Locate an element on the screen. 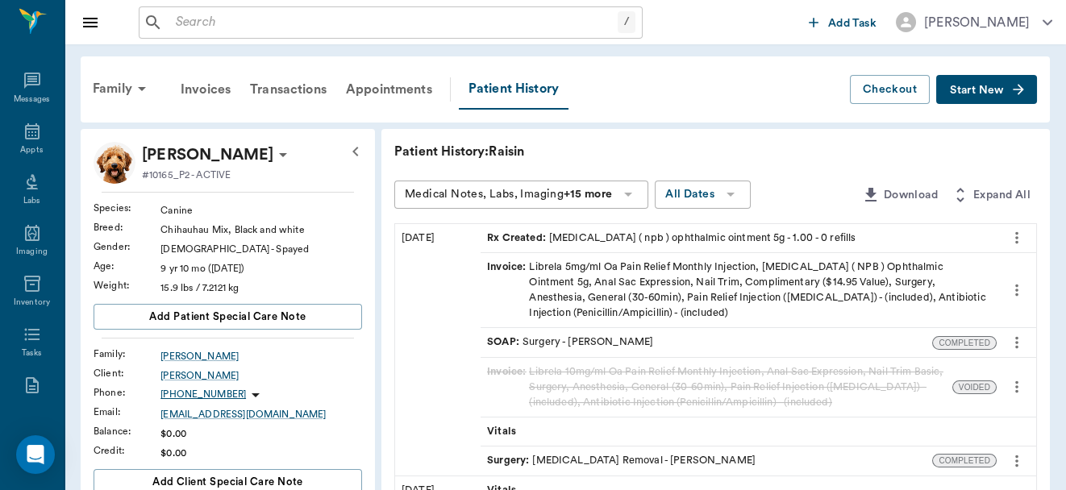 The image size is (1066, 490). button: Close drawer is located at coordinates (90, 23).